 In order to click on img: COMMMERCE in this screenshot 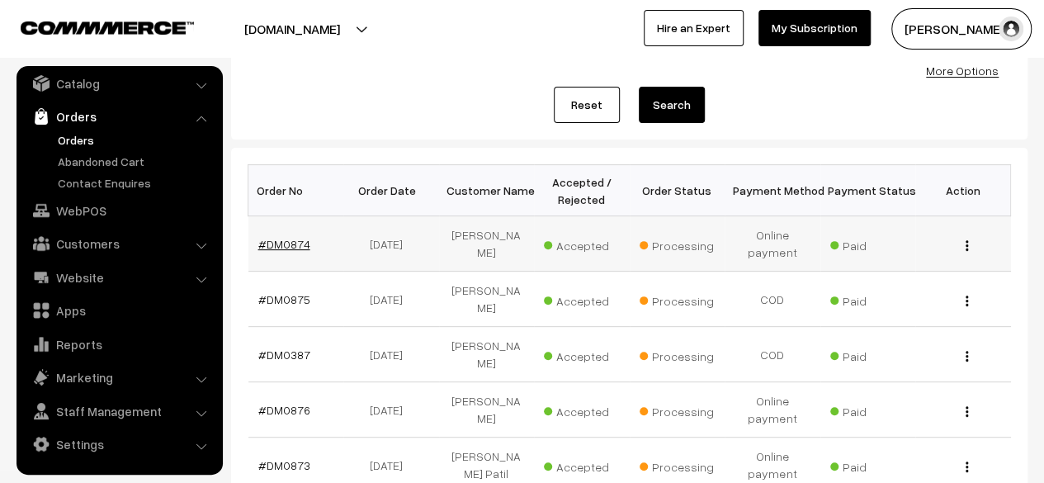, I will do `click(107, 27)`.